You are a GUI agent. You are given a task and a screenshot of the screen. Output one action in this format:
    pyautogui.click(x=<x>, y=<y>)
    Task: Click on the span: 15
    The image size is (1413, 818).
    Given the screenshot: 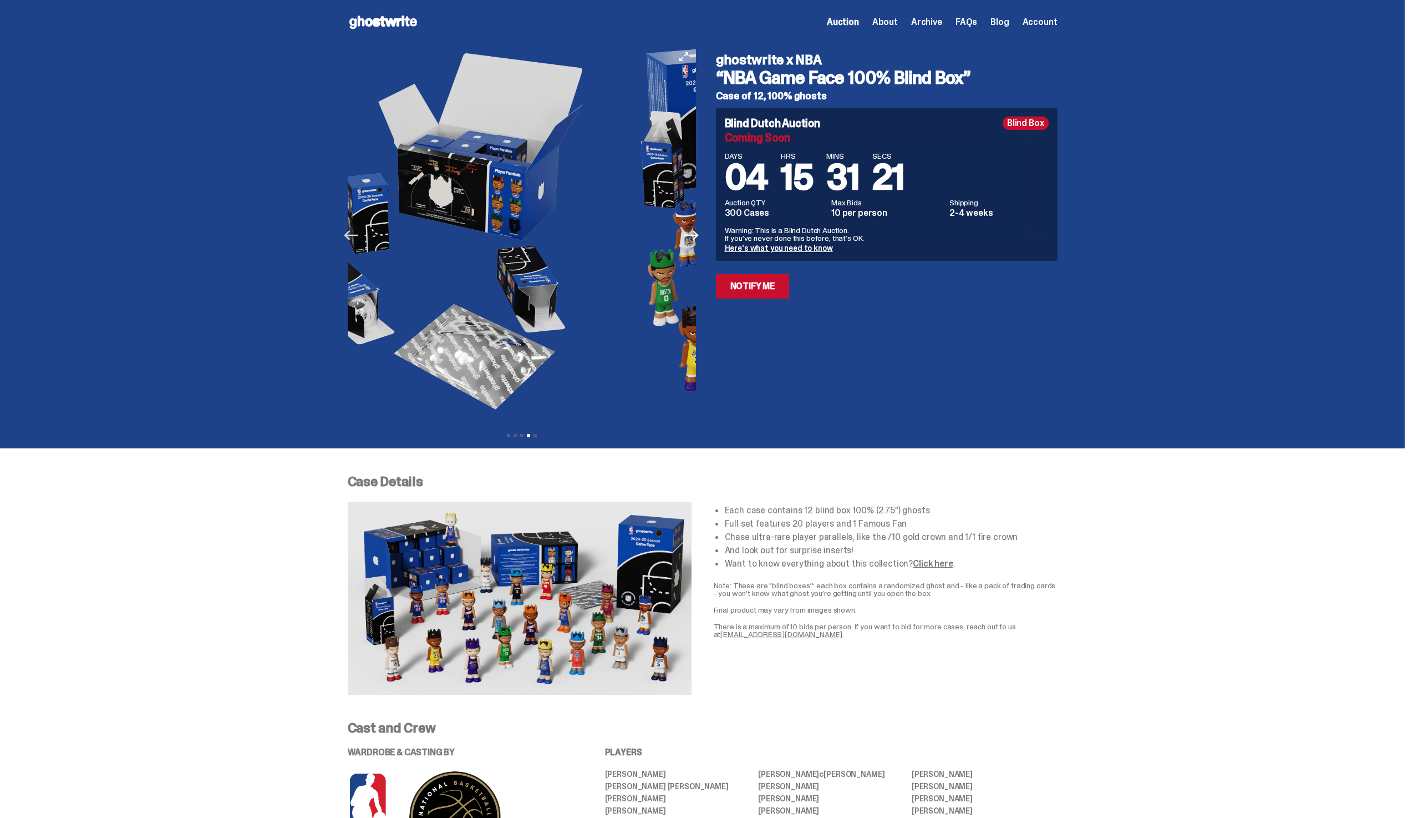 What is the action you would take?
    pyautogui.click(x=797, y=177)
    